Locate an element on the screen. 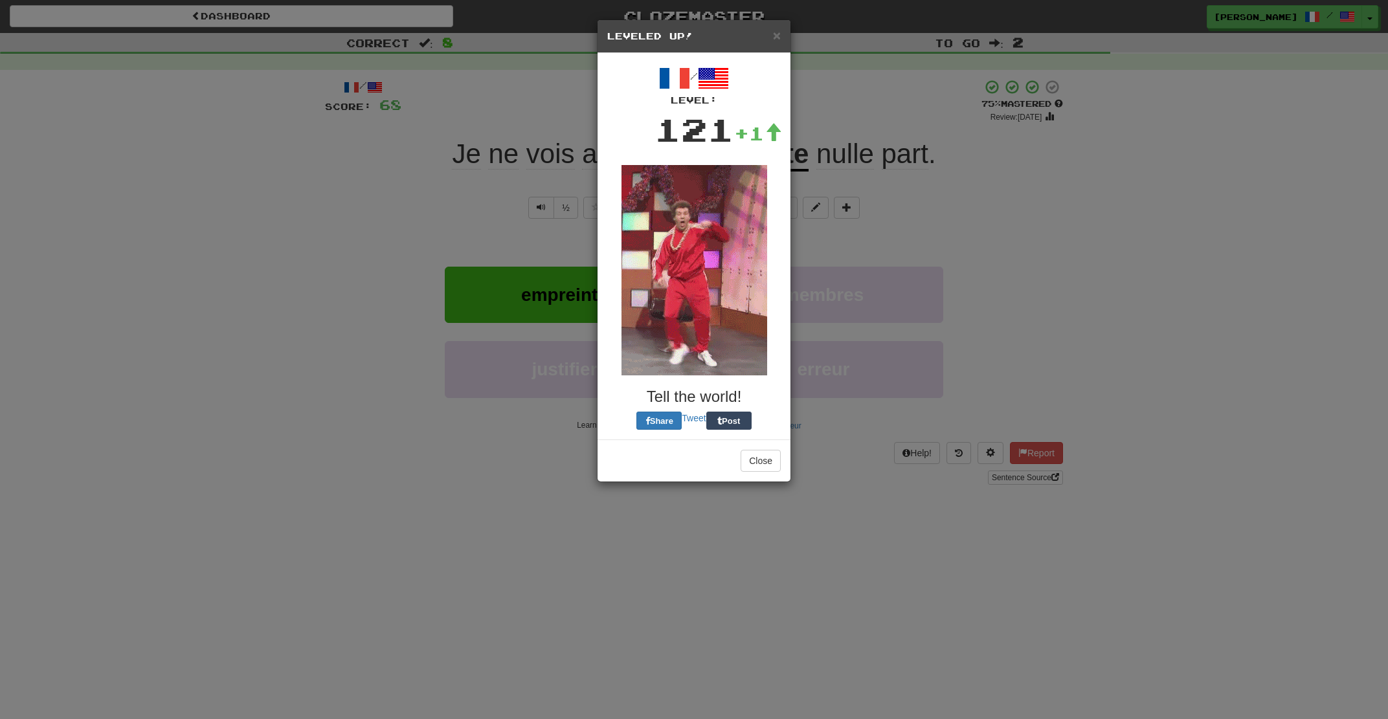  div: 121 is located at coordinates (694, 129).